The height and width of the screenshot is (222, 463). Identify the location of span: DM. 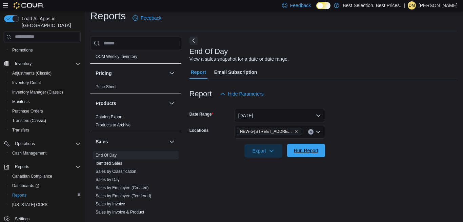
(412, 5).